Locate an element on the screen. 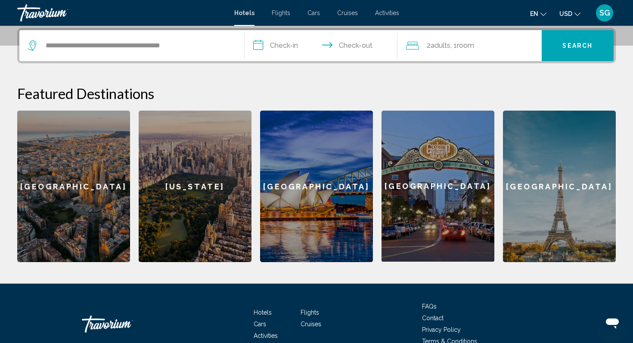 The height and width of the screenshot is (343, 633). span: en is located at coordinates (534, 14).